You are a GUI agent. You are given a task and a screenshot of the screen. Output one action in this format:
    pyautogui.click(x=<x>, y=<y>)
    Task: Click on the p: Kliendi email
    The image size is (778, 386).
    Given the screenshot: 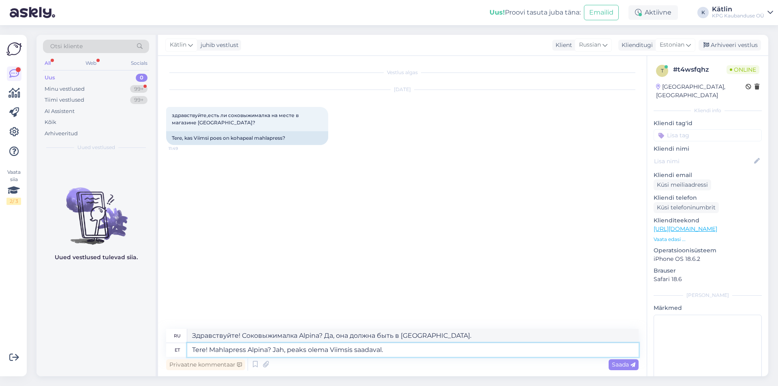 What is the action you would take?
    pyautogui.click(x=707, y=175)
    